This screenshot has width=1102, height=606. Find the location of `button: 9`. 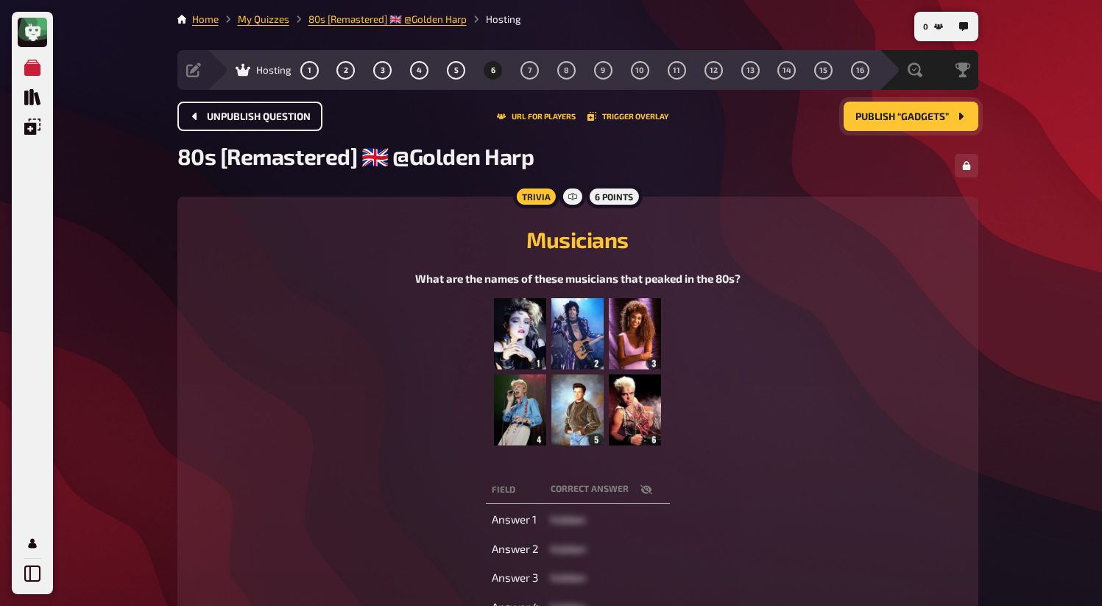

button: 9 is located at coordinates (603, 70).